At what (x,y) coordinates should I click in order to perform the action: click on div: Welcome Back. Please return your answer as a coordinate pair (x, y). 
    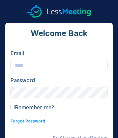
    Looking at the image, I should click on (59, 33).